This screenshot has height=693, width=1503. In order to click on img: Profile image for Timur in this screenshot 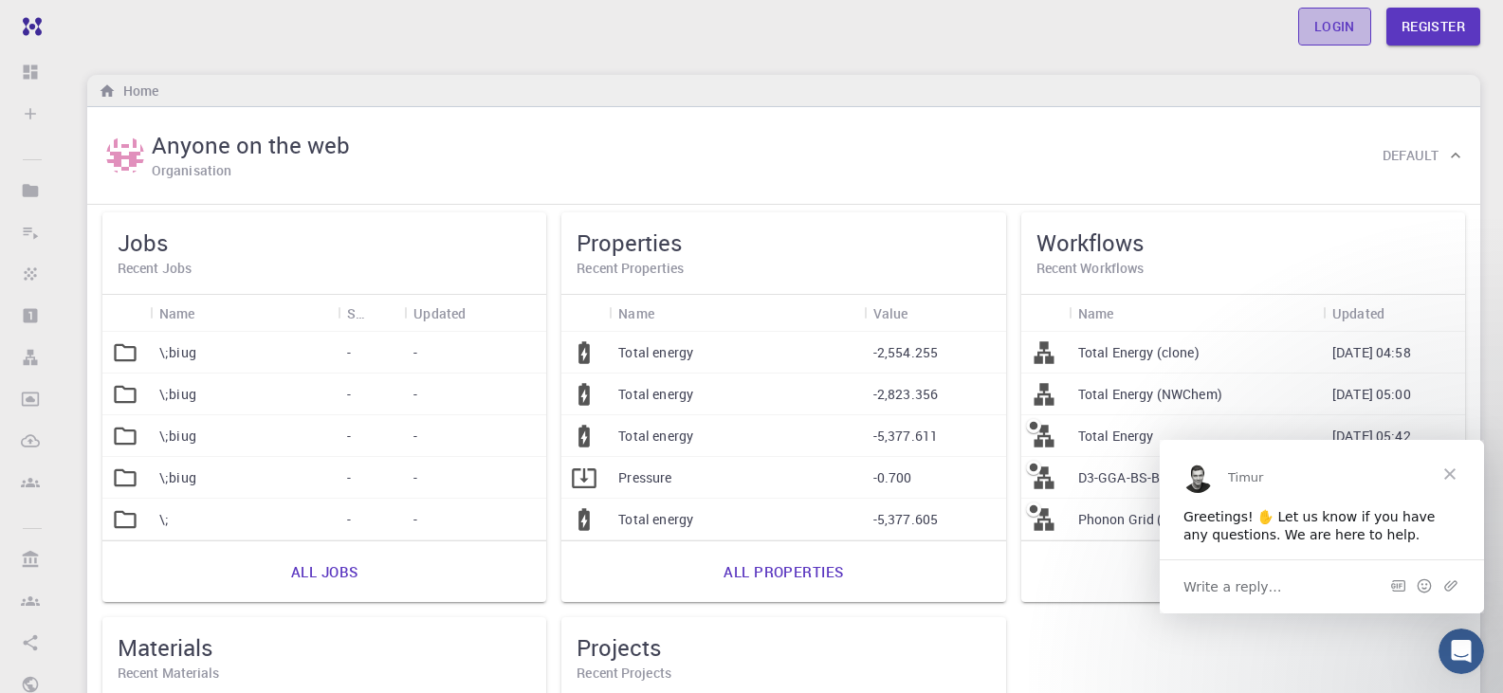, I will do `click(38, 38)`.